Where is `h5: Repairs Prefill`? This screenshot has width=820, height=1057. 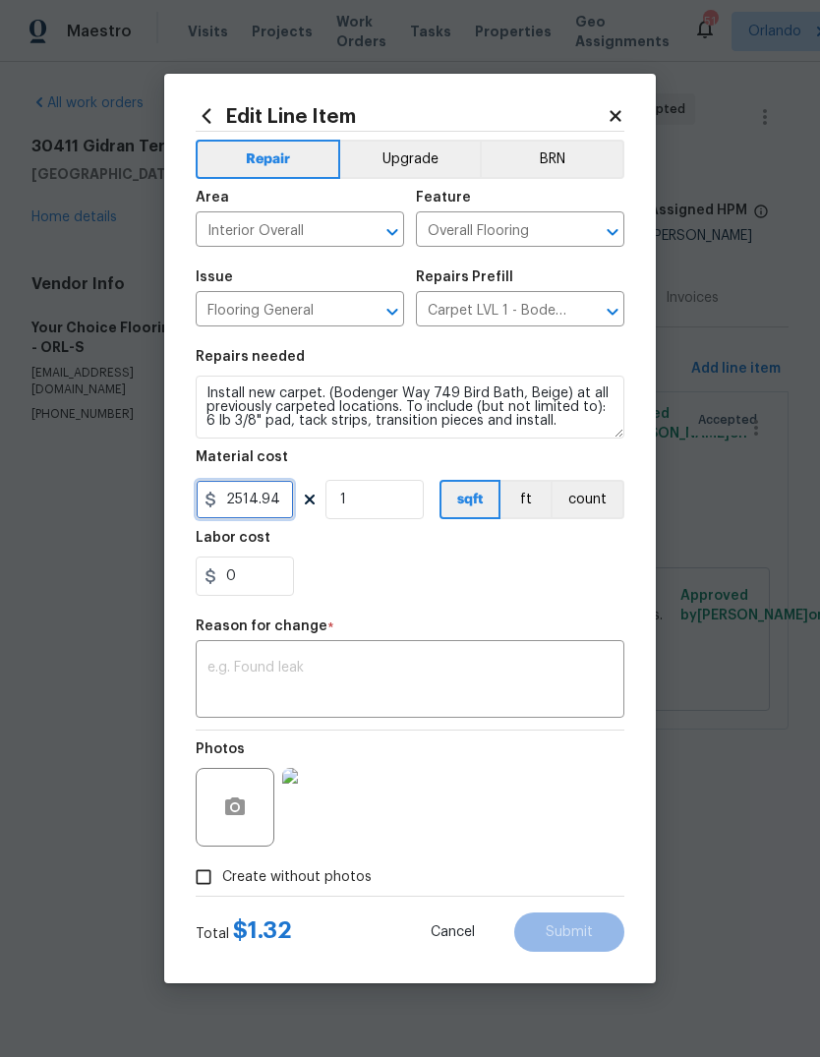
h5: Repairs Prefill is located at coordinates (464, 277).